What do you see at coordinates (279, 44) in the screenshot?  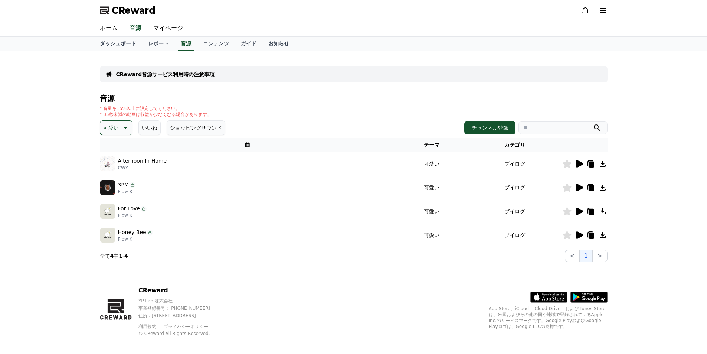 I see `a: お知らせ` at bounding box center [279, 44].